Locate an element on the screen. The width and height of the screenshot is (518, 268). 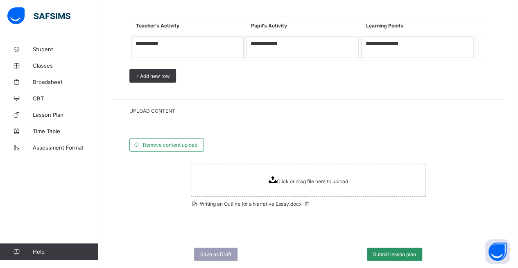
span: Save as Draft is located at coordinates (216, 254).